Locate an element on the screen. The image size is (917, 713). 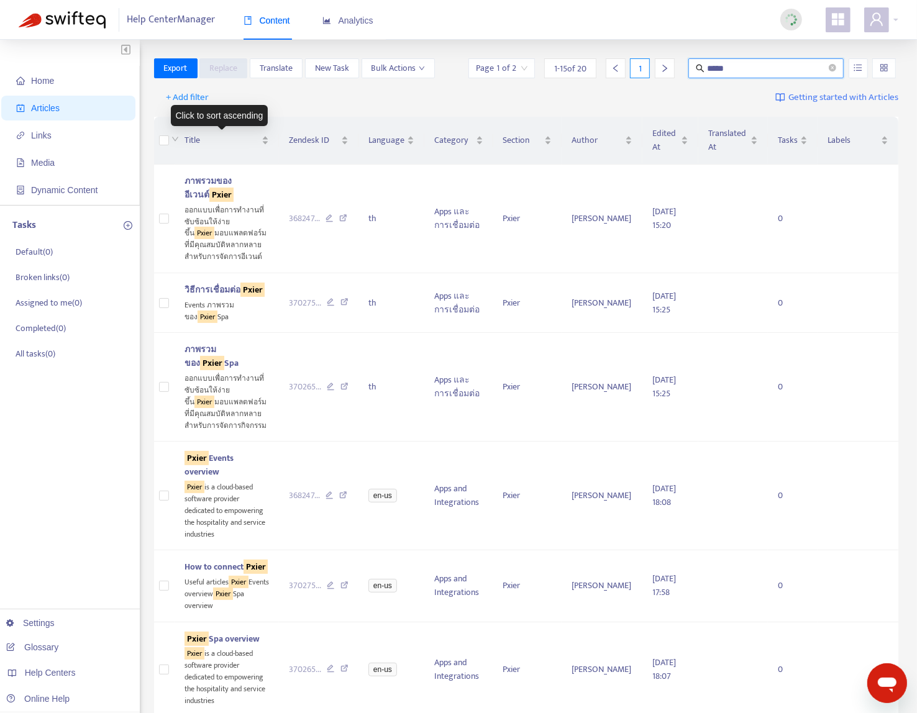
span: appstore is located at coordinates (838, 19).